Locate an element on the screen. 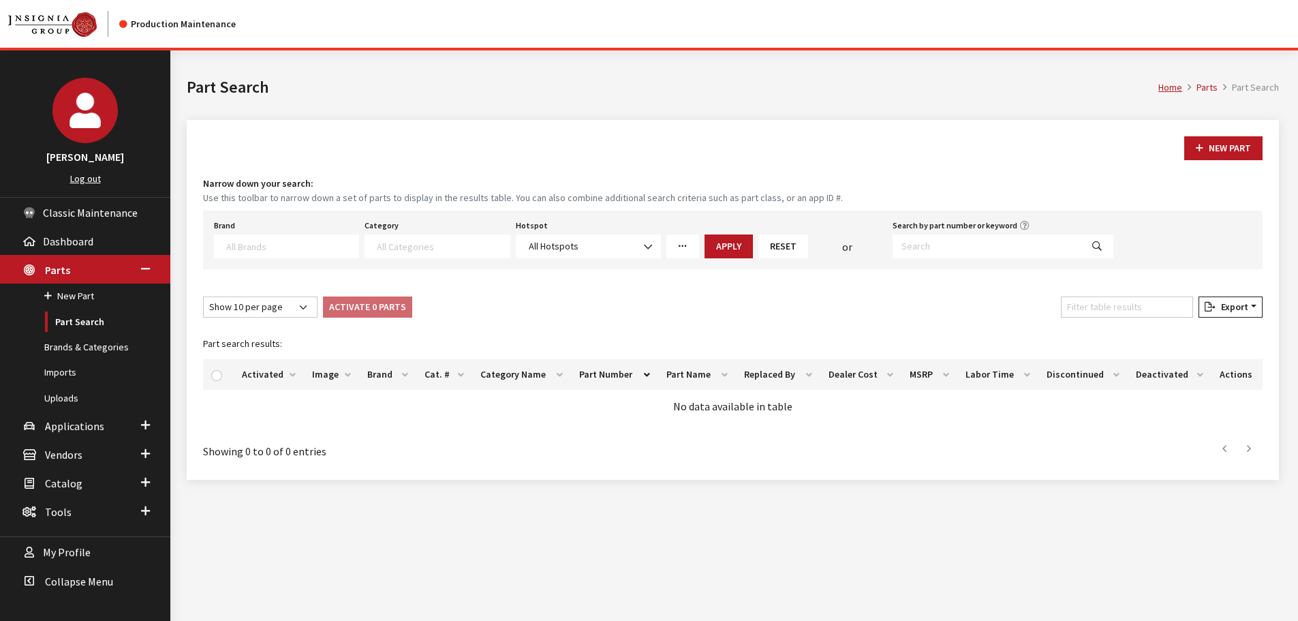 This screenshot has width=1298, height=621. a: Log out is located at coordinates (85, 179).